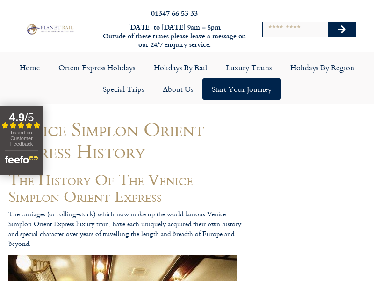 Image resolution: width=374 pixels, height=281 pixels. What do you see at coordinates (124, 89) in the screenshot?
I see `a: Special Trips` at bounding box center [124, 89].